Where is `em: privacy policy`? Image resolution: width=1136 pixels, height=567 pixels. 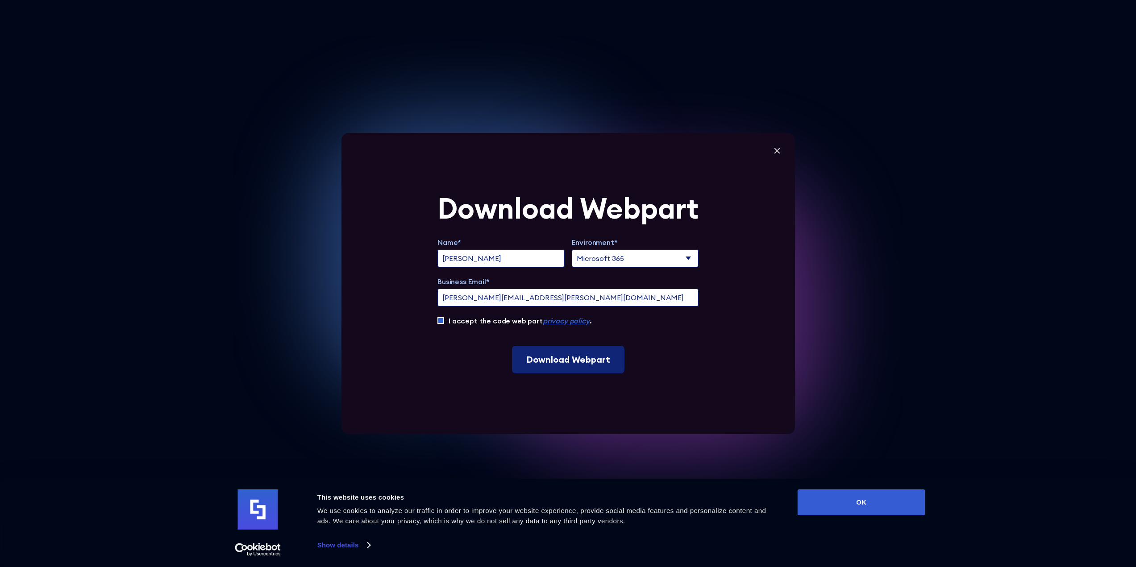
em: privacy policy is located at coordinates (566, 321).